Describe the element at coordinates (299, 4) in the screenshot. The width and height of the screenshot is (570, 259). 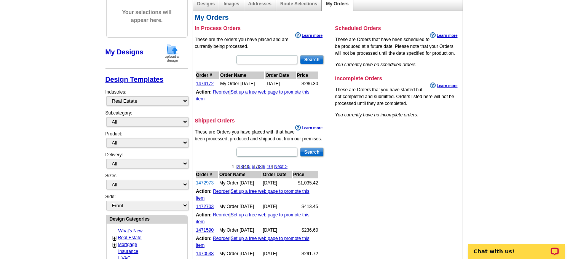
I see `a: Route Selections` at that location.